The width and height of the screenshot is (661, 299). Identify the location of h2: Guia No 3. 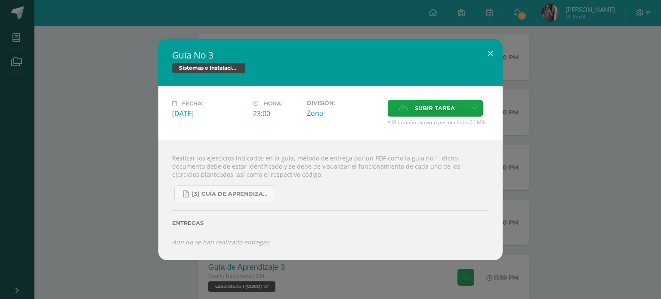
(330, 55).